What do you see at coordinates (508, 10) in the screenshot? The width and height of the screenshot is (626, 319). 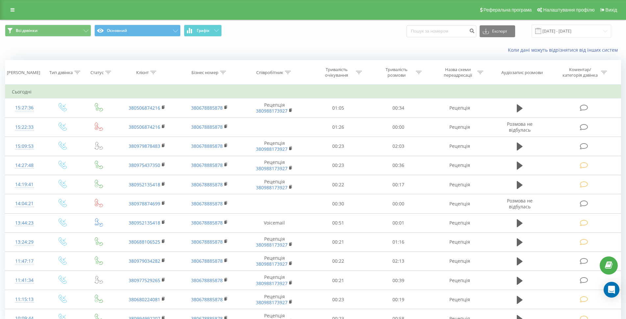 I see `span: Реферальна програма` at bounding box center [508, 10].